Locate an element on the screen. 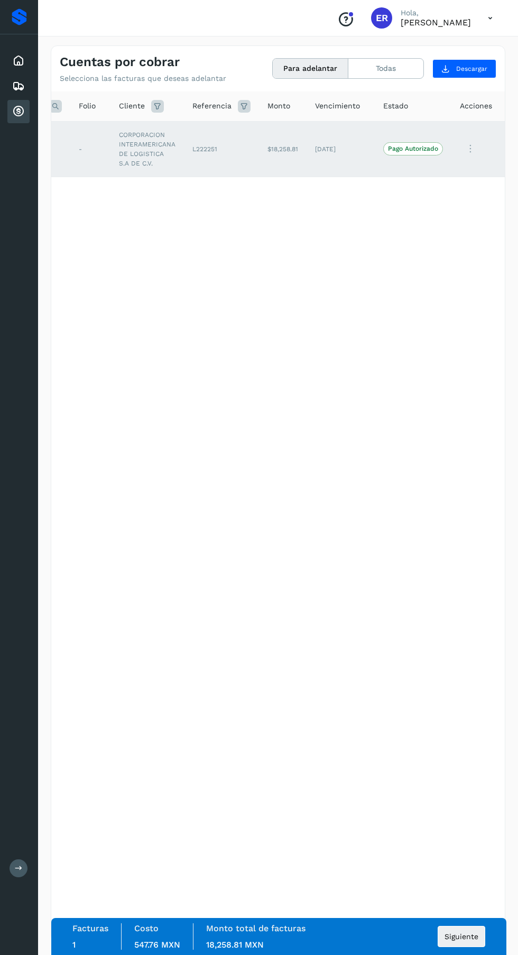 The width and height of the screenshot is (518, 955). span: 18,258.81 MXN is located at coordinates (235, 944).